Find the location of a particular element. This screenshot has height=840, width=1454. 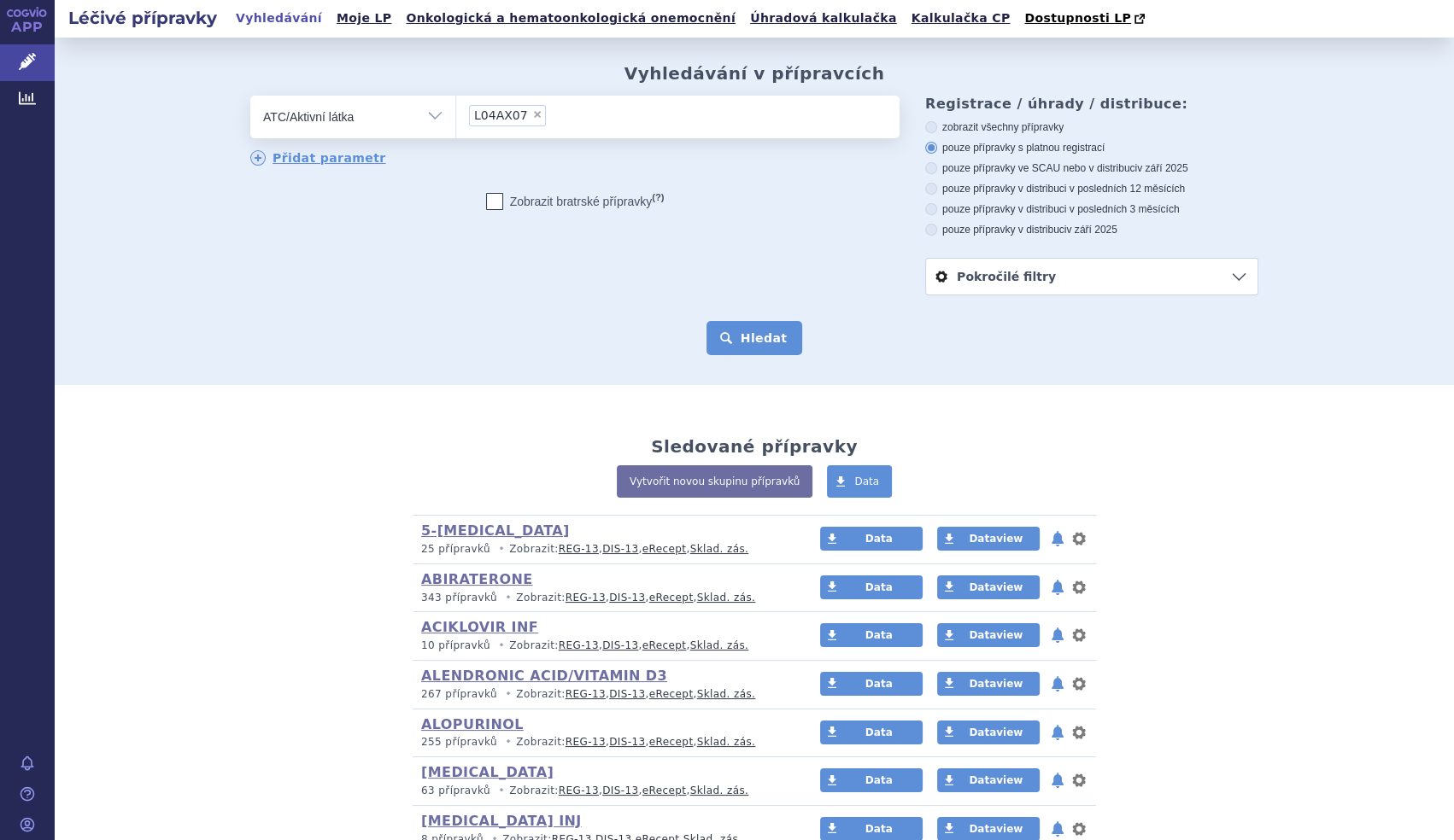

a: Kalkulačka CP is located at coordinates (961, 18).